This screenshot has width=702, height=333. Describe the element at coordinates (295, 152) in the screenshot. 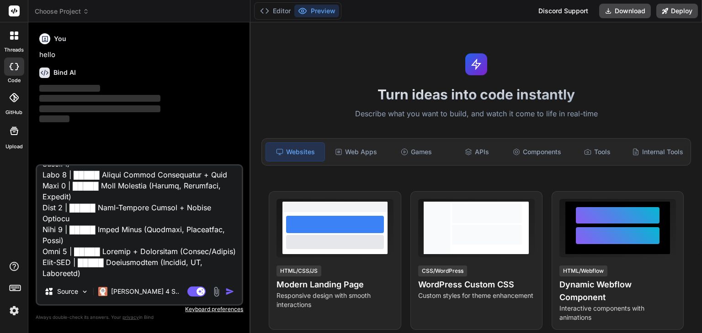

I see `div: Websites` at that location.